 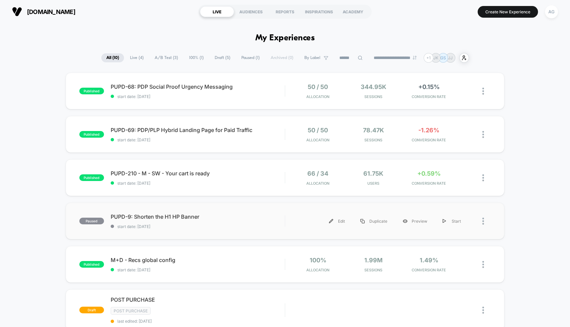 What do you see at coordinates (217, 12) in the screenshot?
I see `div: LIVE` at bounding box center [217, 12].